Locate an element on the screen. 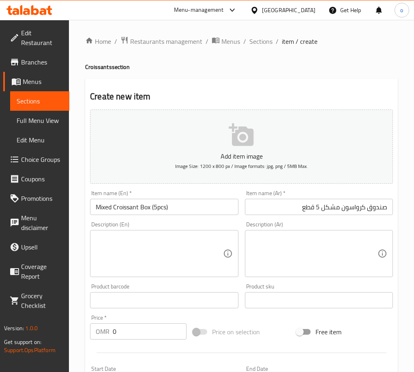 Image resolution: width=414 pixels, height=372 pixels. span: Free item is located at coordinates (328, 332).